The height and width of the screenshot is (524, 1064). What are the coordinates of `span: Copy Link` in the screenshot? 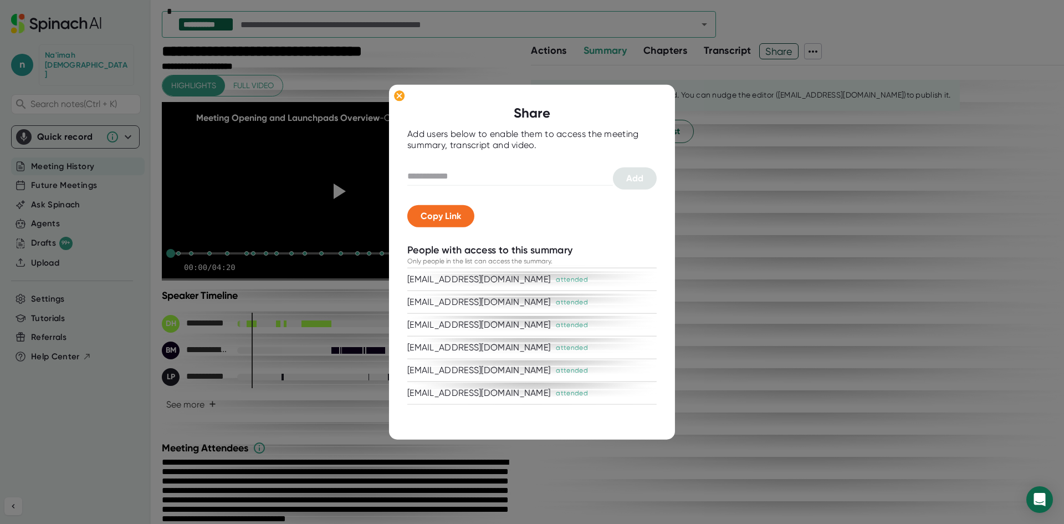 It's located at (441, 215).